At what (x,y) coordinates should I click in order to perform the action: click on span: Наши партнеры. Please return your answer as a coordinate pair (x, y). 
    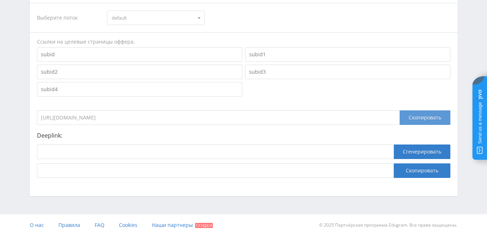
    Looking at the image, I should click on (172, 224).